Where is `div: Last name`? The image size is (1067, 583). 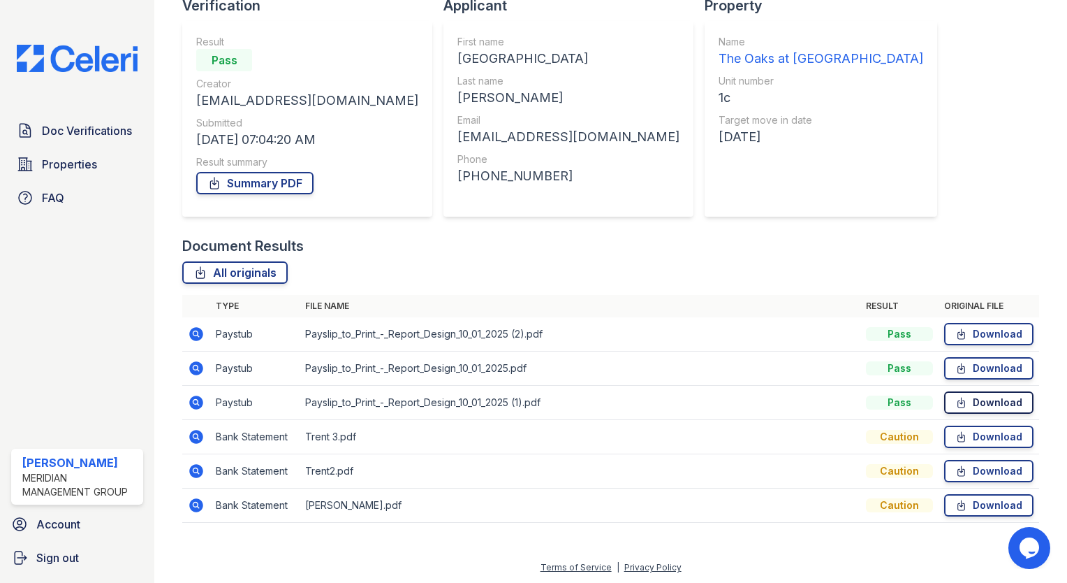
div: Last name is located at coordinates (569, 81).